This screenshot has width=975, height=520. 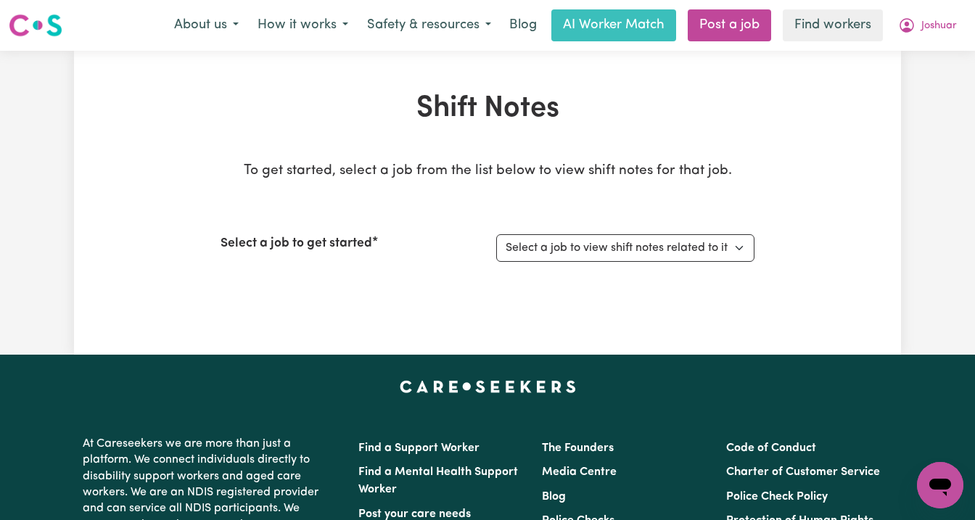 What do you see at coordinates (487, 109) in the screenshot?
I see `h1: Shift Notes` at bounding box center [487, 109].